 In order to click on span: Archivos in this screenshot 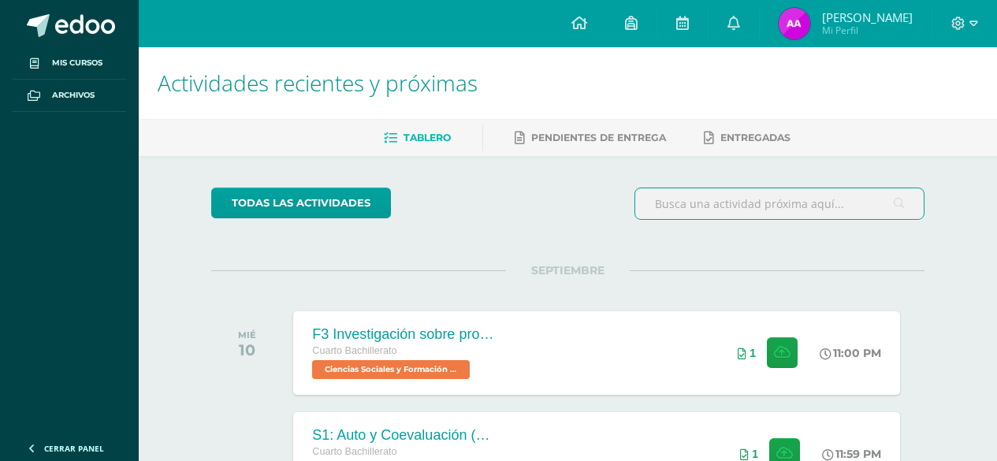, I will do `click(73, 95)`.